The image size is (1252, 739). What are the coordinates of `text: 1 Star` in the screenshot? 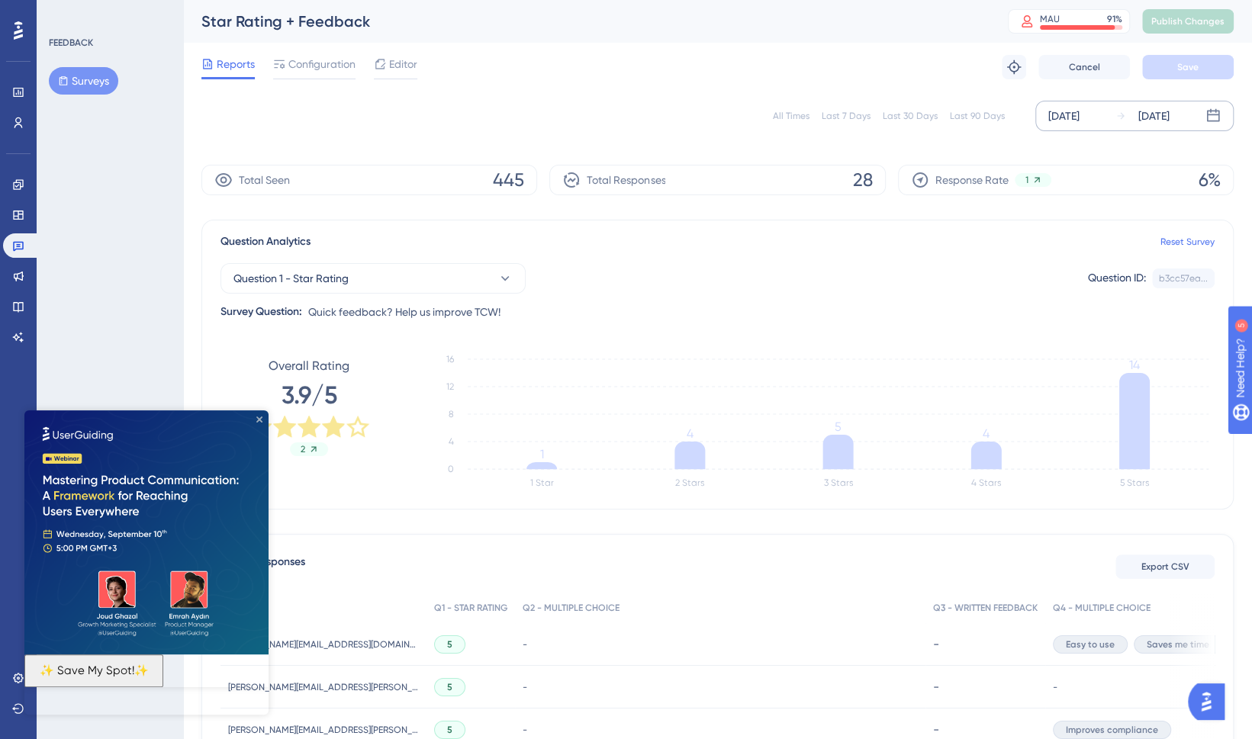 It's located at (542, 483).